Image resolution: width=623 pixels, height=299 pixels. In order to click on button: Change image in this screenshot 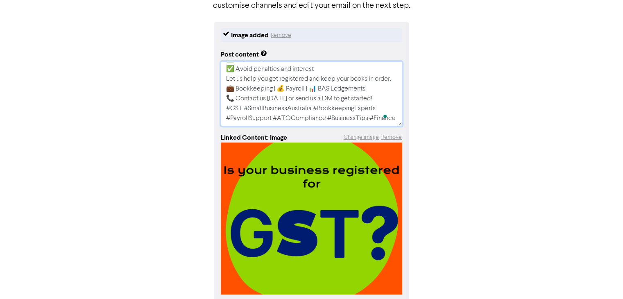, I will do `click(361, 137)`.